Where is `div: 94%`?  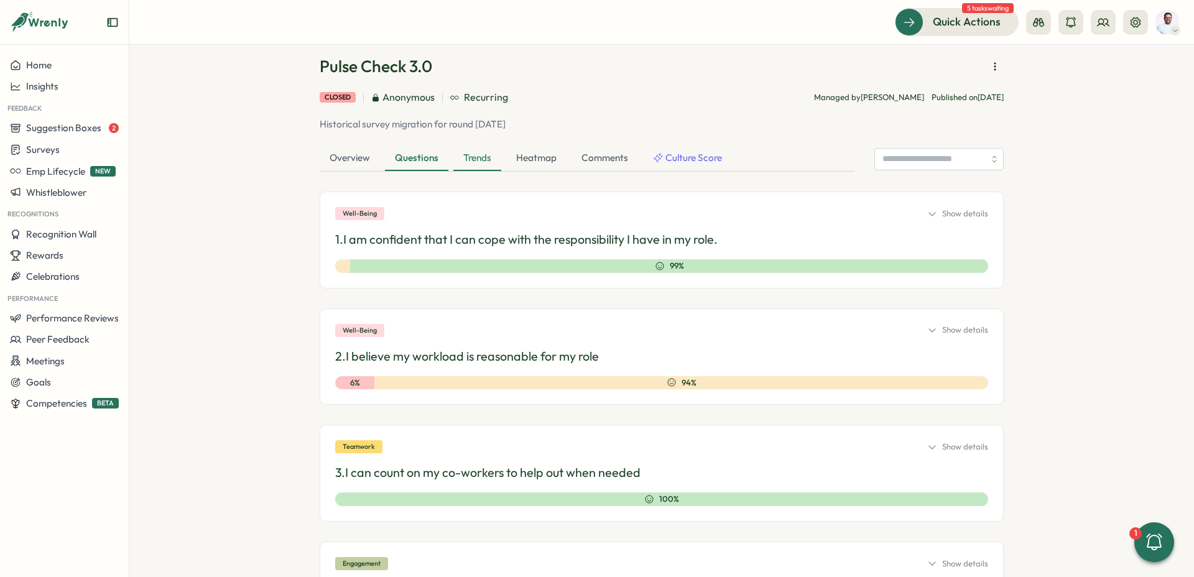 div: 94% is located at coordinates (681, 383).